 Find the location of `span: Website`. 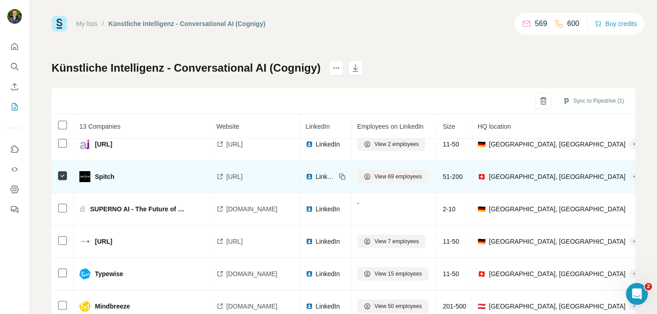

span: Website is located at coordinates (228, 126).